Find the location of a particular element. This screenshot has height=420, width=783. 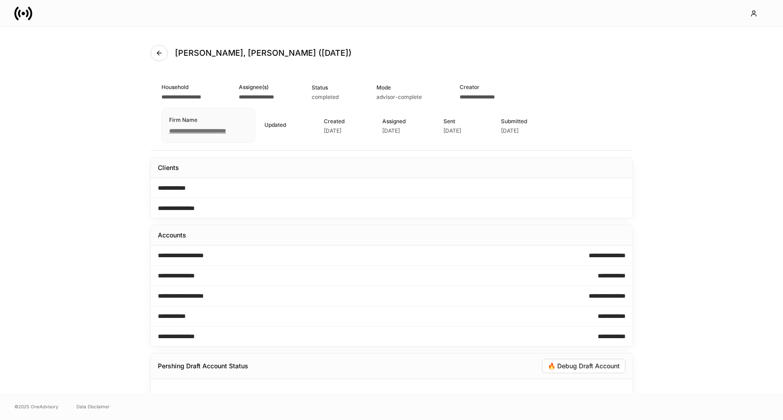

div: Creator is located at coordinates (477, 87).